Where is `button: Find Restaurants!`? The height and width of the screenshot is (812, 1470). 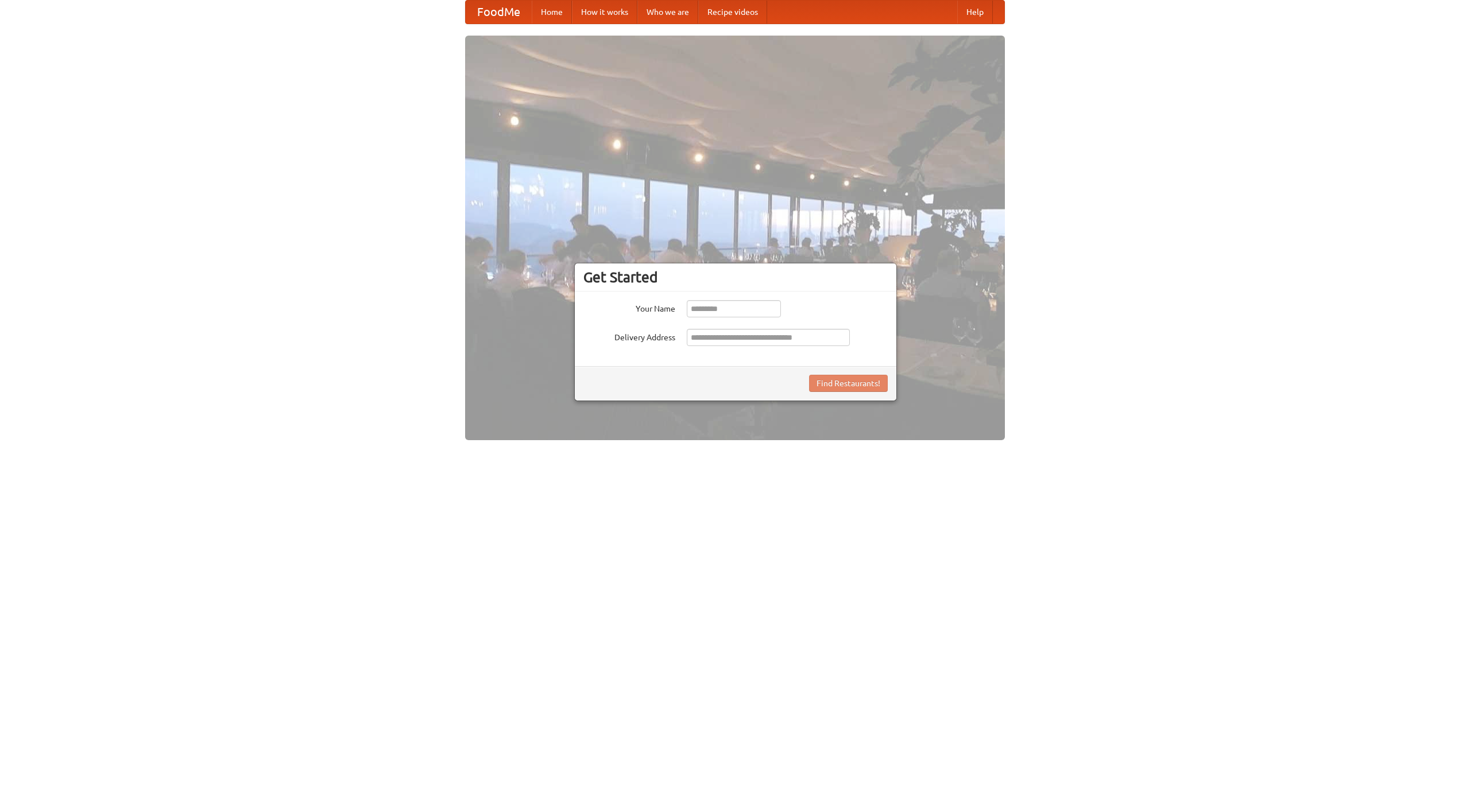 button: Find Restaurants! is located at coordinates (848, 383).